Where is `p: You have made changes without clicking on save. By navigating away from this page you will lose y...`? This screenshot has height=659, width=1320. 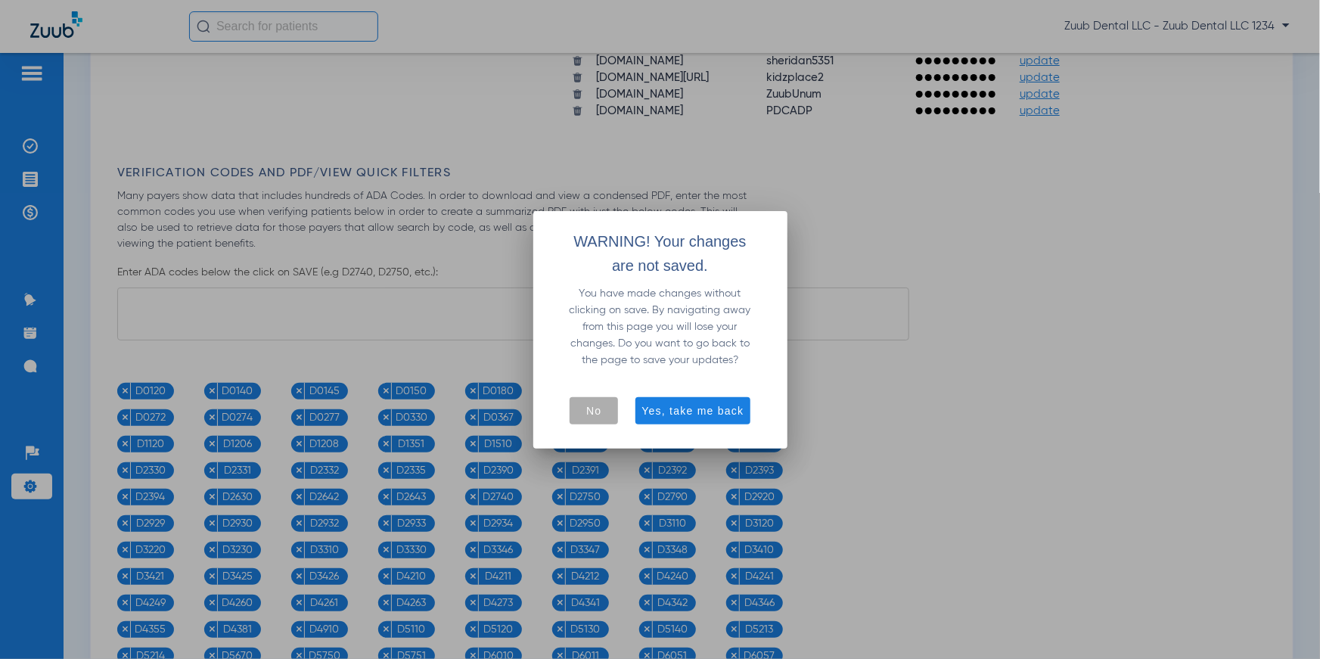 p: You have made changes without clicking on save. By navigating away from this page you will lose y... is located at coordinates (660, 327).